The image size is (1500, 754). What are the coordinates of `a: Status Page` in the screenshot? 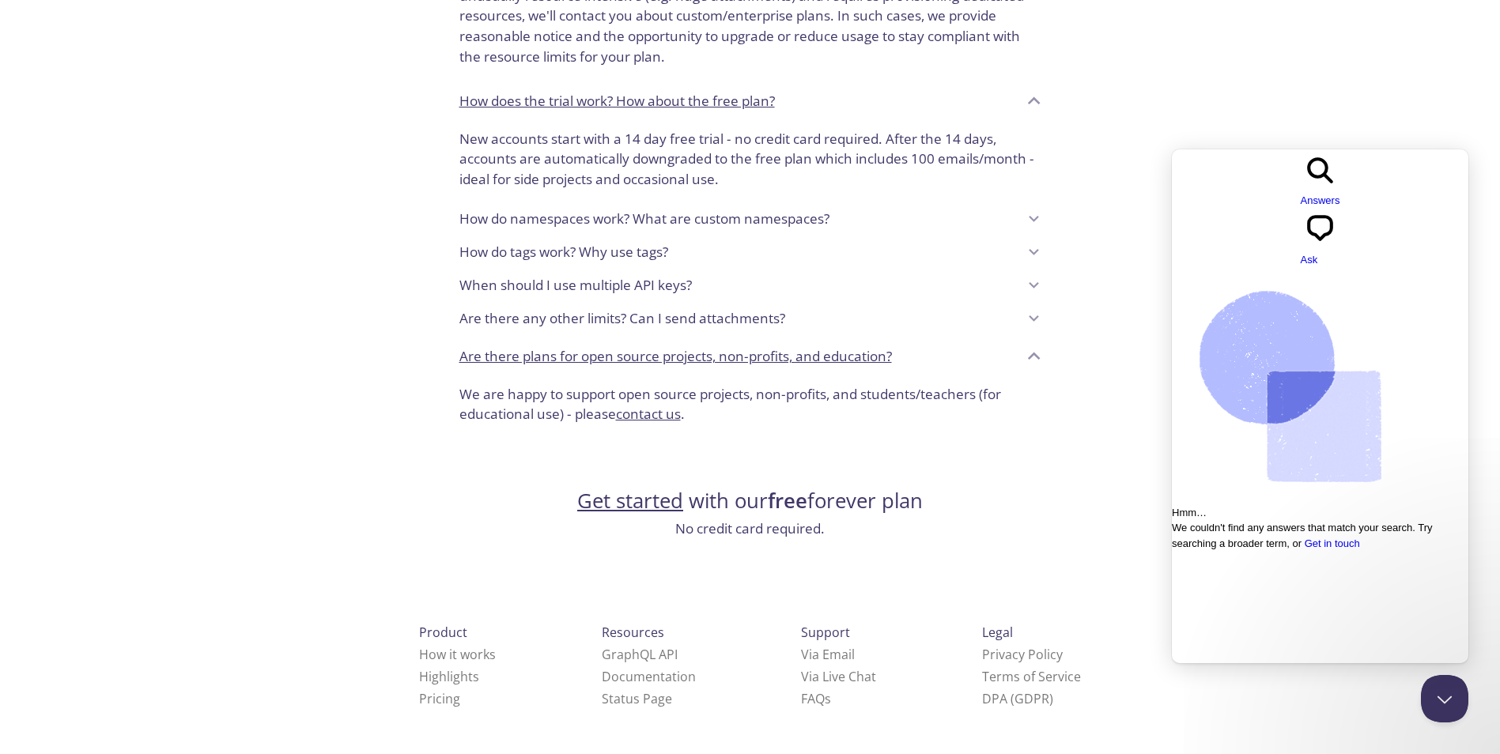 It's located at (637, 699).